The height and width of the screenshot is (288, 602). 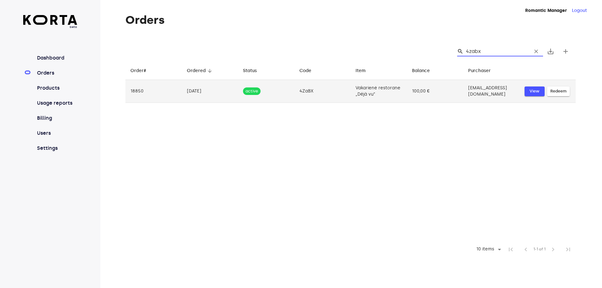 What do you see at coordinates (50, 20) in the screenshot?
I see `img: Korta` at bounding box center [50, 20].